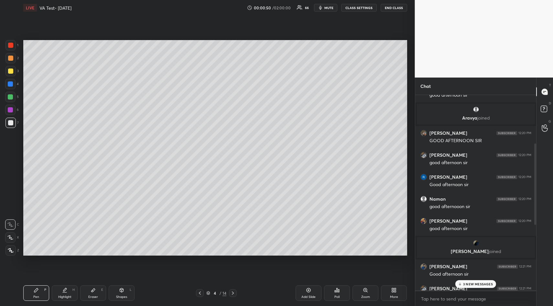  Describe the element at coordinates (550, 121) in the screenshot. I see `p: G` at that location.